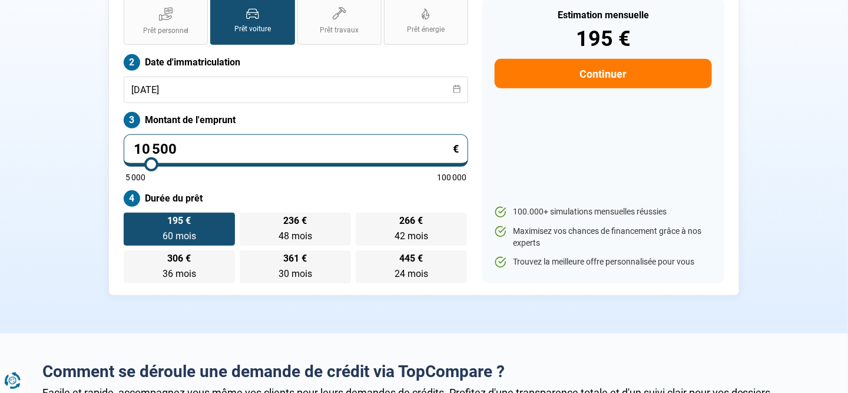  Describe the element at coordinates (339, 30) in the screenshot. I see `span: Prêt travaux` at that location.